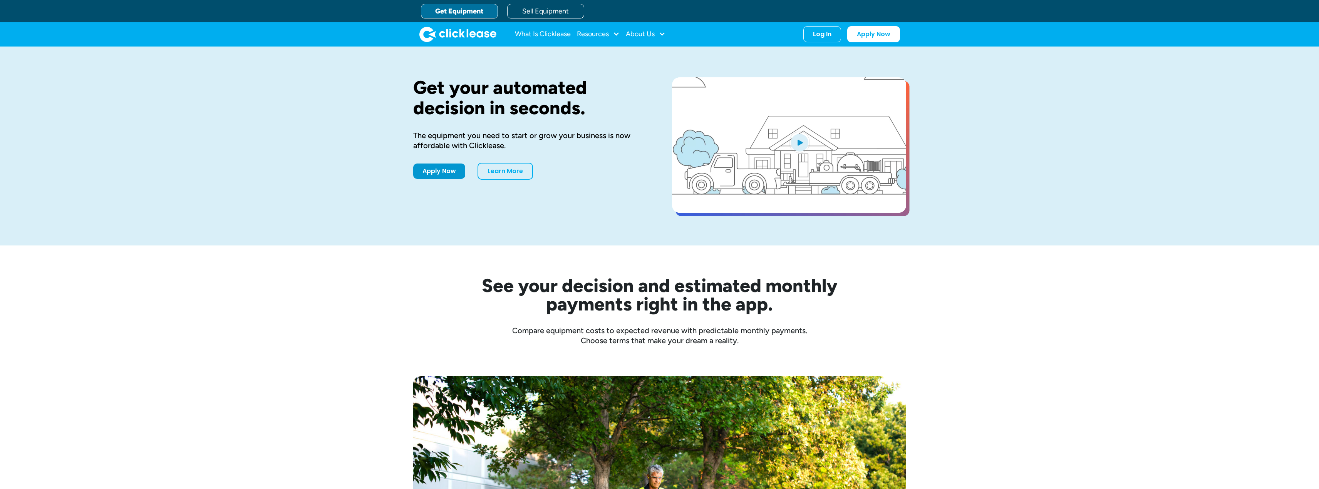 This screenshot has width=1319, height=489. I want to click on a: What Is Clicklease, so click(543, 34).